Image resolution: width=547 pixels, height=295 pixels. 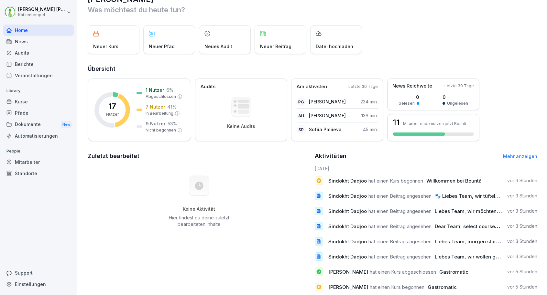 What do you see at coordinates (369, 115) in the screenshot?
I see `p: 136 min.` at bounding box center [369, 115].